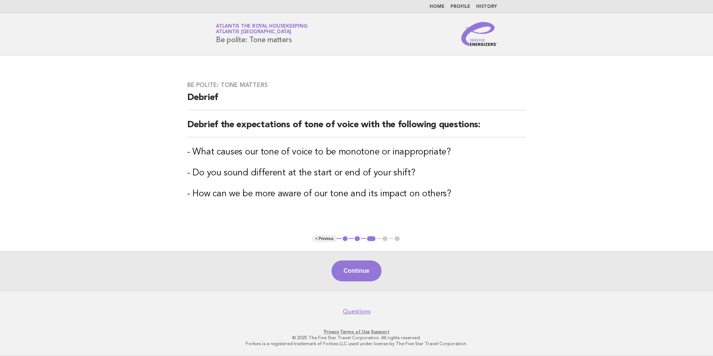  What do you see at coordinates (356, 101) in the screenshot?
I see `h2: Debrief` at bounding box center [356, 101].